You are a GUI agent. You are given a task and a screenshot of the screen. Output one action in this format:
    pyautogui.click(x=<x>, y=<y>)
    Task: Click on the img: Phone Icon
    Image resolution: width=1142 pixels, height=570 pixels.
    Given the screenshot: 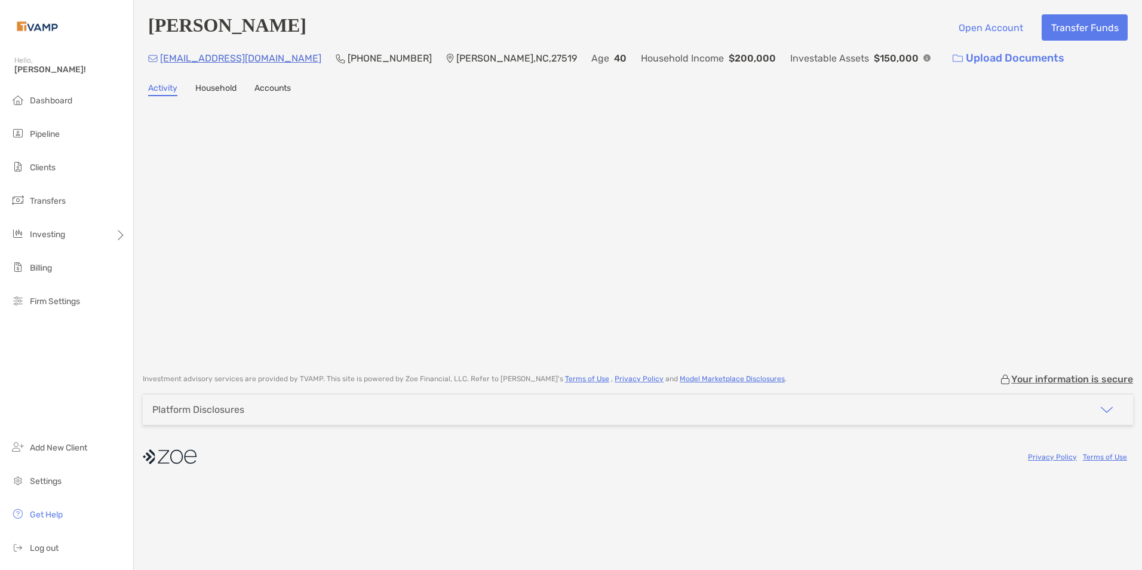 What is the action you would take?
    pyautogui.click(x=340, y=59)
    